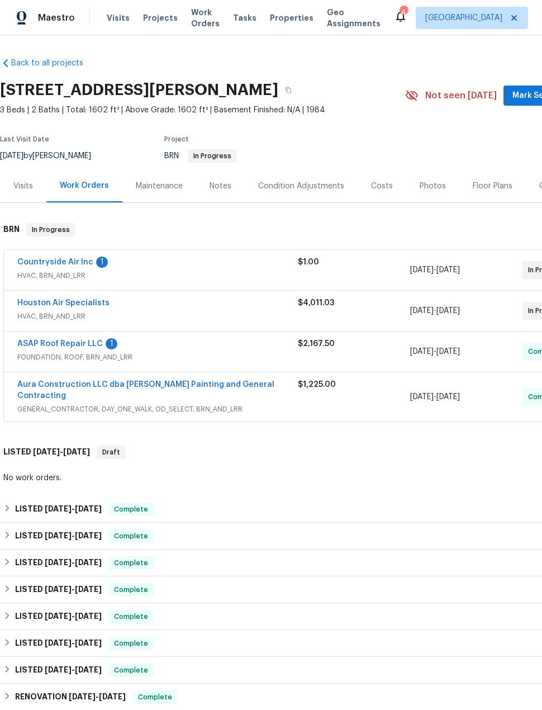 This screenshot has width=542, height=710. What do you see at coordinates (84, 186) in the screenshot?
I see `div: Work Orders` at bounding box center [84, 186].